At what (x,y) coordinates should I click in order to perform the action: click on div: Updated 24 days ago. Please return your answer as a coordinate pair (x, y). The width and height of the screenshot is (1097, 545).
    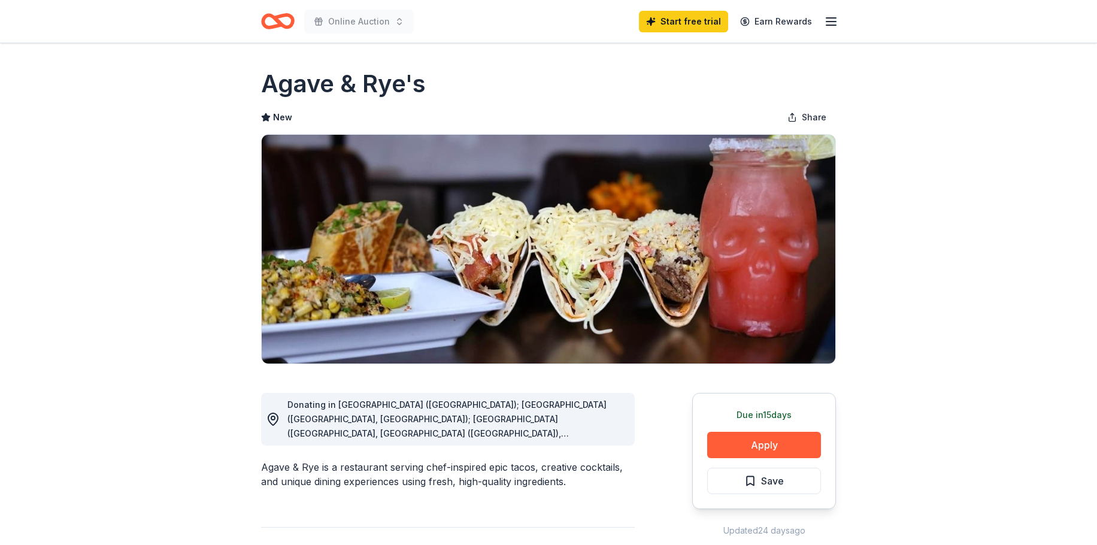
    Looking at the image, I should click on (764, 530).